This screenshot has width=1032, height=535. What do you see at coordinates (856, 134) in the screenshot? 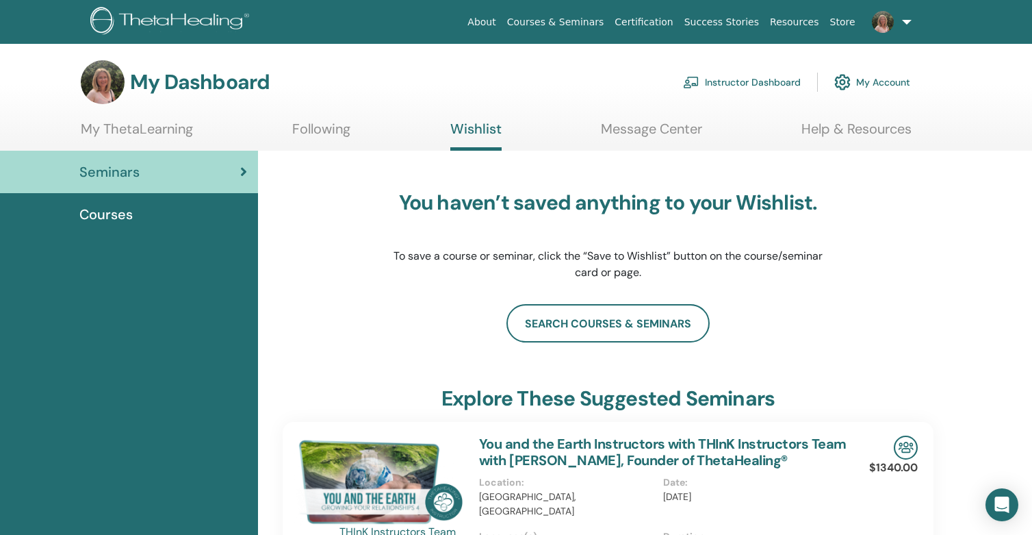
I see `a: Help & Resources` at bounding box center [856, 134].